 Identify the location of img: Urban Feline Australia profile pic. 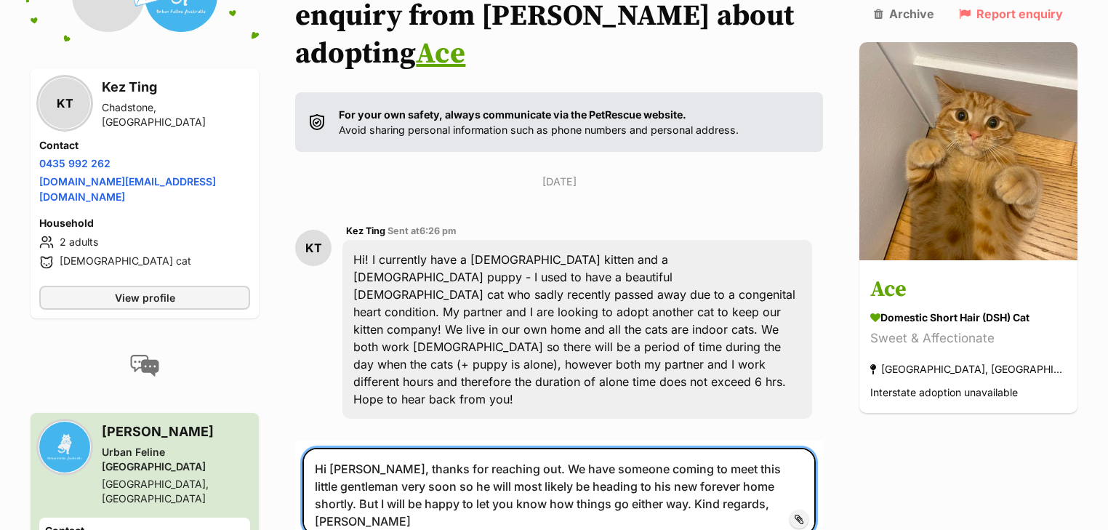
(65, 447).